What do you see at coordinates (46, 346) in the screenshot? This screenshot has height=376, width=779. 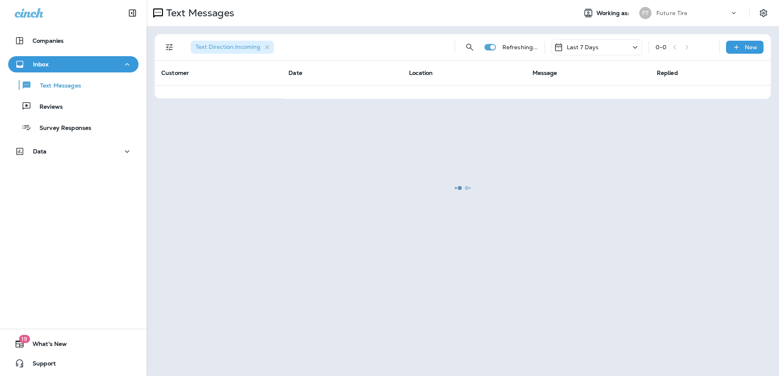 I see `span: What's New` at bounding box center [46, 346].